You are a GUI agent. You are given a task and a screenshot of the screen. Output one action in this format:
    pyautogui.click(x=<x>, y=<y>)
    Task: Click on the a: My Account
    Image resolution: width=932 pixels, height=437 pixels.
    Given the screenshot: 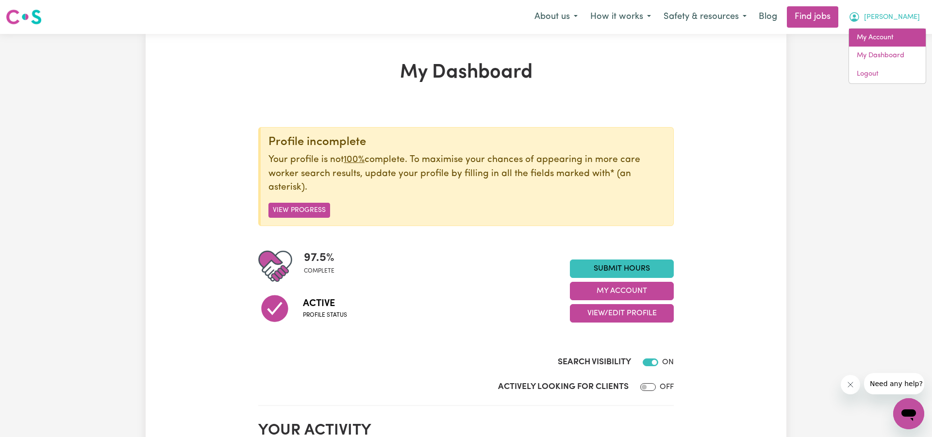 What is the action you would take?
    pyautogui.click(x=887, y=38)
    